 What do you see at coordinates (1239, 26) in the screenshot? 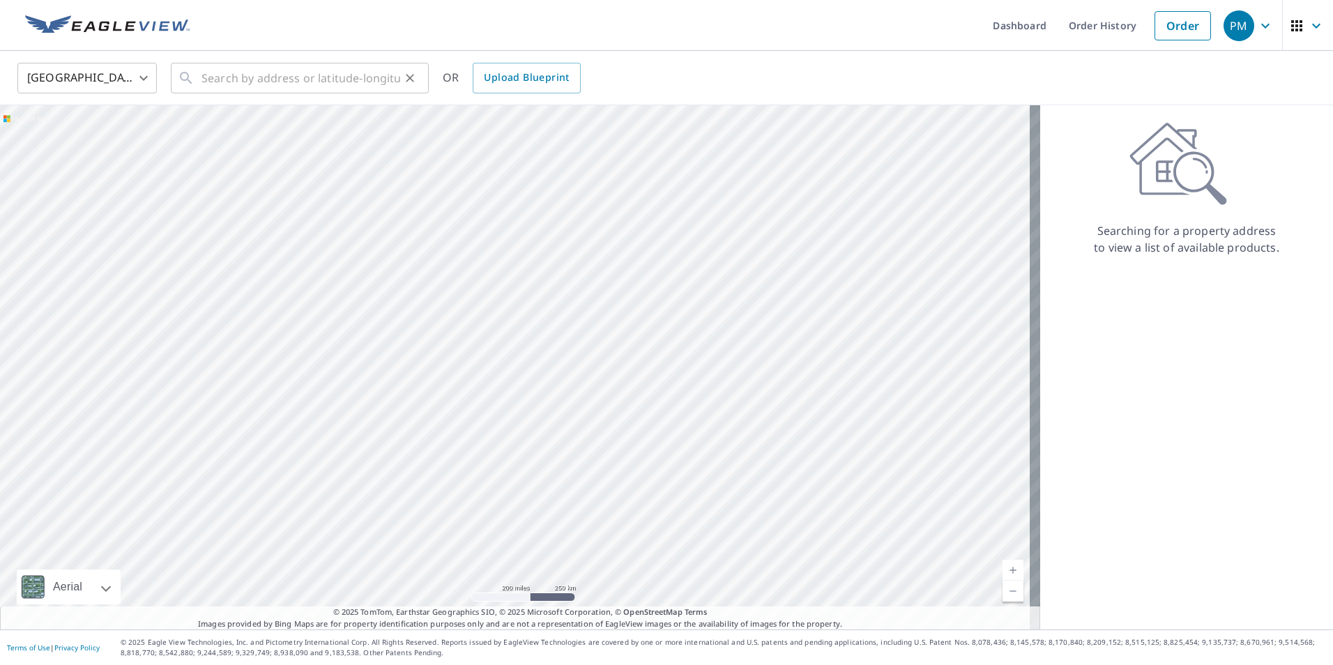
I see `div: PM` at bounding box center [1239, 26].